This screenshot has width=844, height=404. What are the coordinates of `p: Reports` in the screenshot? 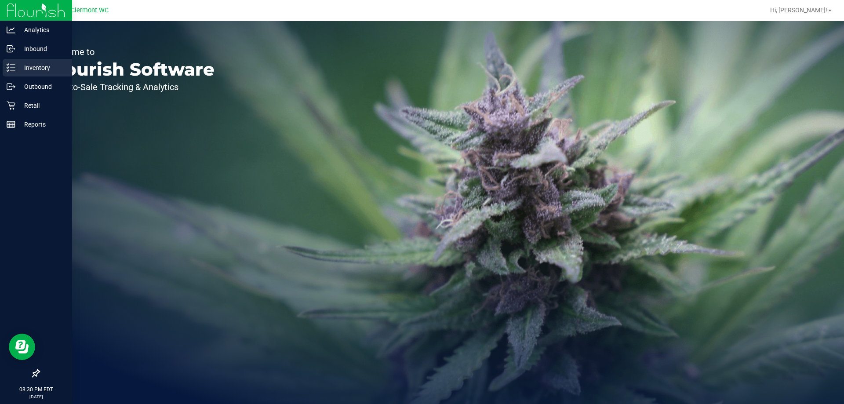 It's located at (42, 124).